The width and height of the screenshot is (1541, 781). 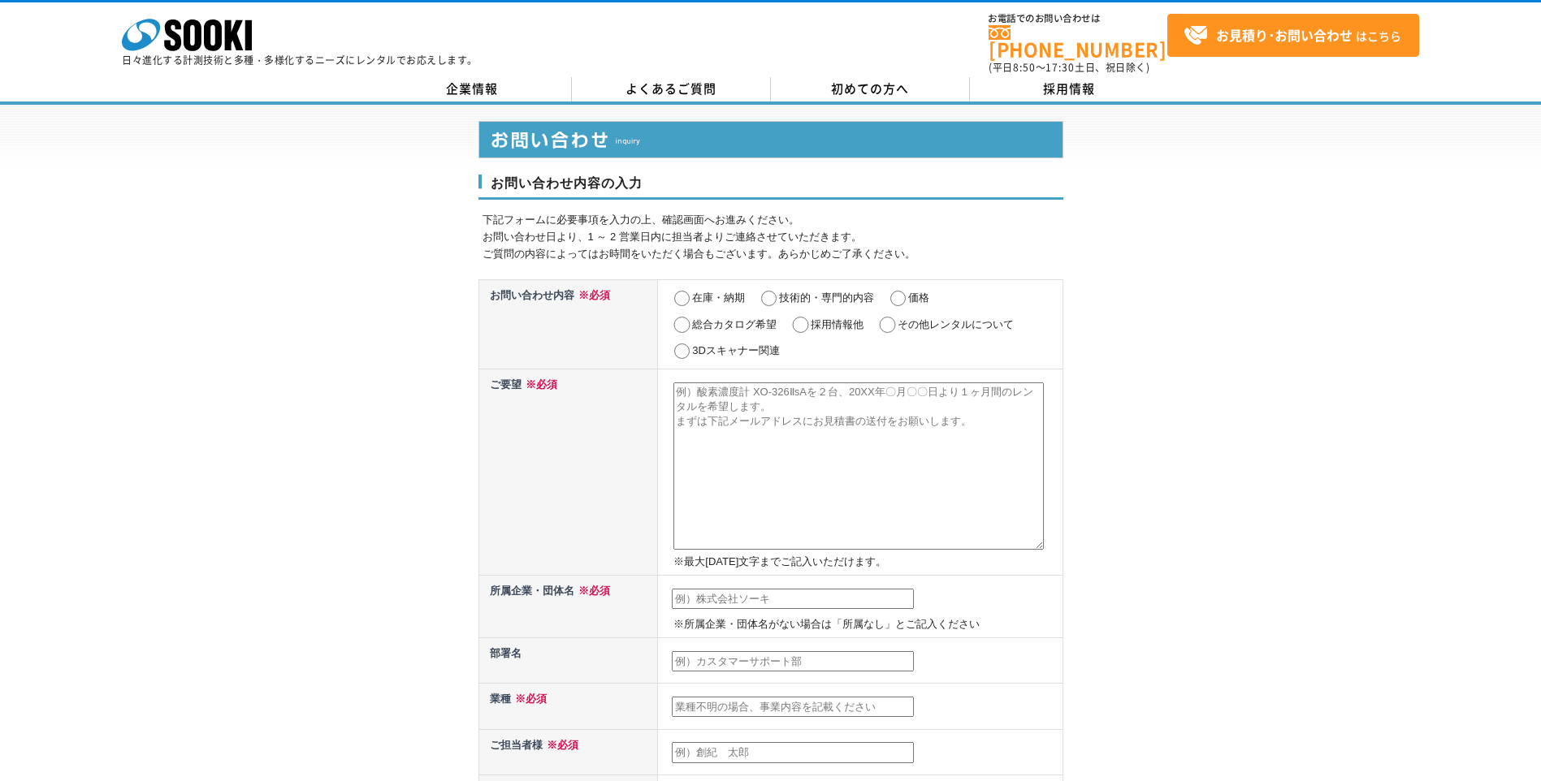 What do you see at coordinates (870, 89) in the screenshot?
I see `a: 初めての方へ` at bounding box center [870, 89].